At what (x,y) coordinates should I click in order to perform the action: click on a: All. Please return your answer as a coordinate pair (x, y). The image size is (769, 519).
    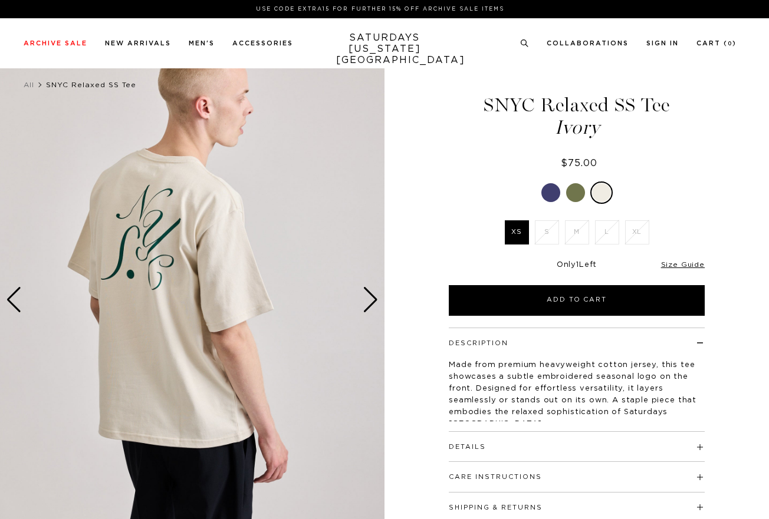
    Looking at the image, I should click on (29, 85).